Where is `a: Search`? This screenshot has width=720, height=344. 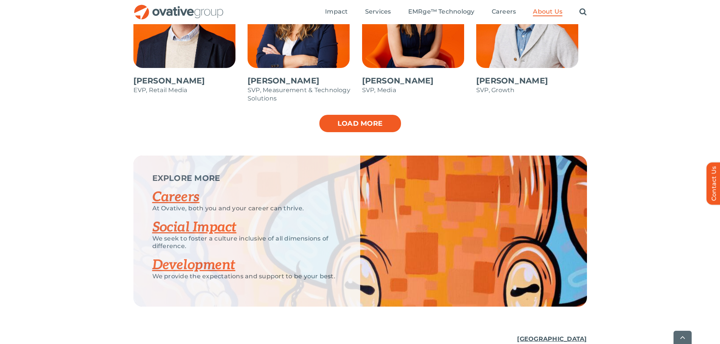 a: Search is located at coordinates (583, 12).